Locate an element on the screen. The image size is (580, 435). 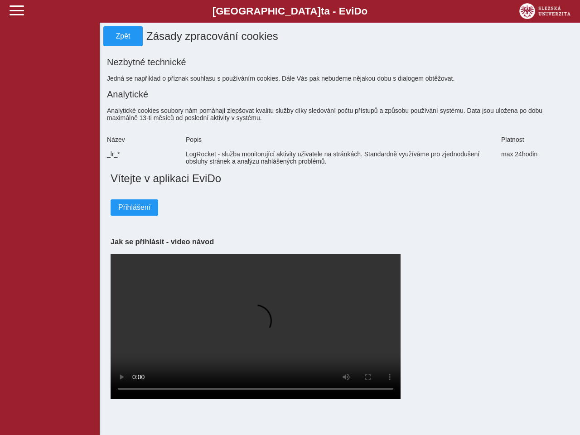
button: Zpět is located at coordinates (123, 36).